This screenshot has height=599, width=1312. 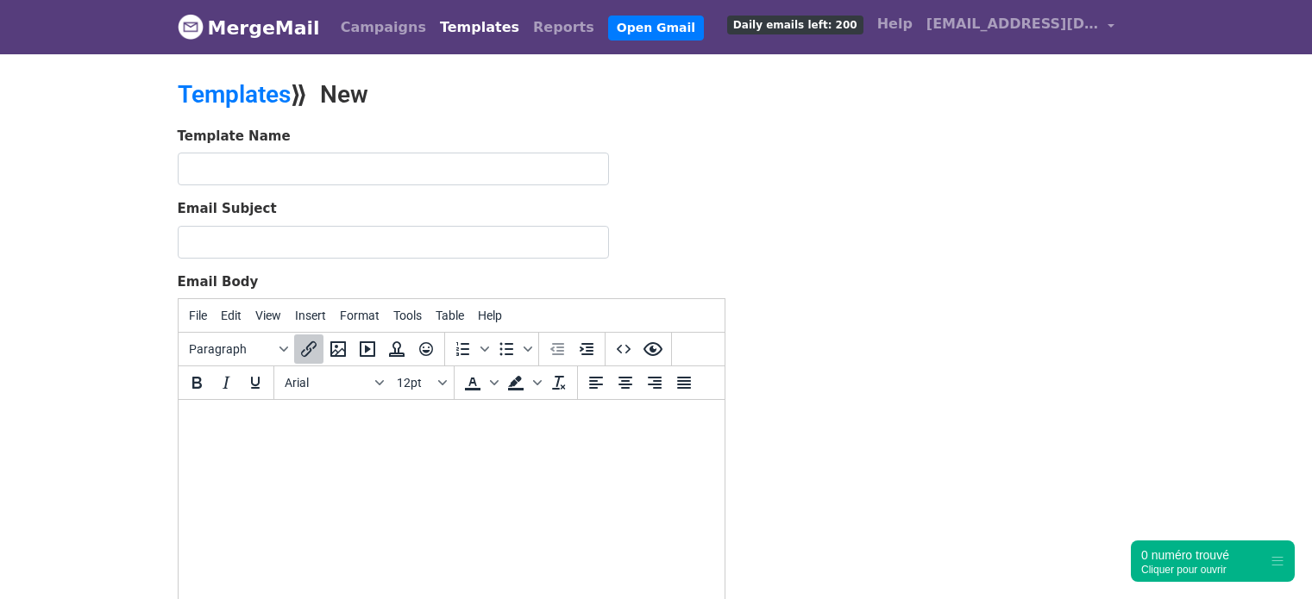 I want to click on a: MergeMail, so click(x=248, y=28).